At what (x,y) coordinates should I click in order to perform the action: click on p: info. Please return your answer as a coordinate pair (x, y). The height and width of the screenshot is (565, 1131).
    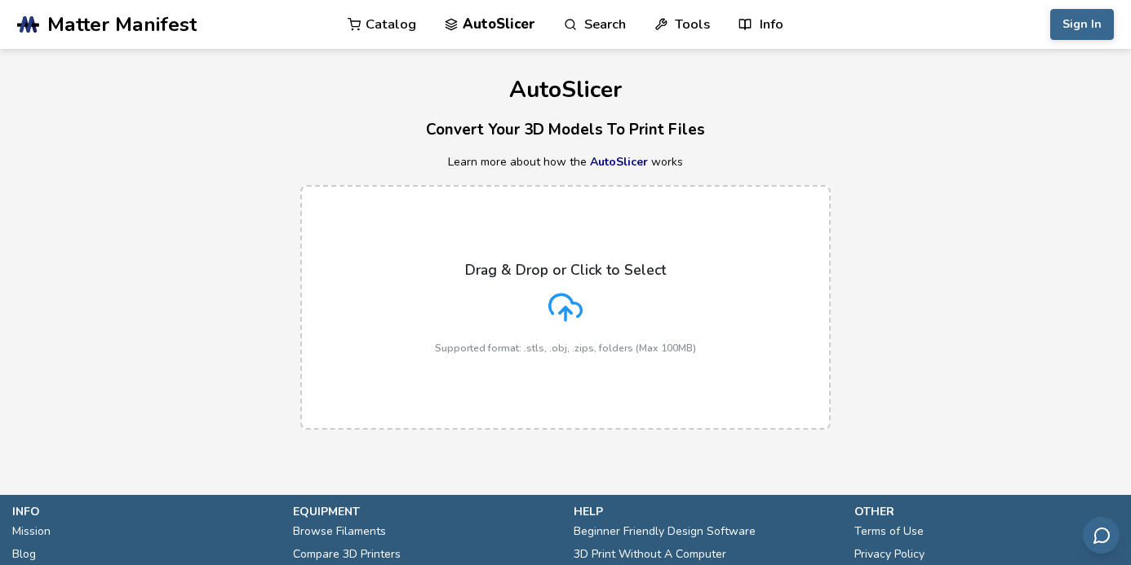
    Looking at the image, I should click on (144, 511).